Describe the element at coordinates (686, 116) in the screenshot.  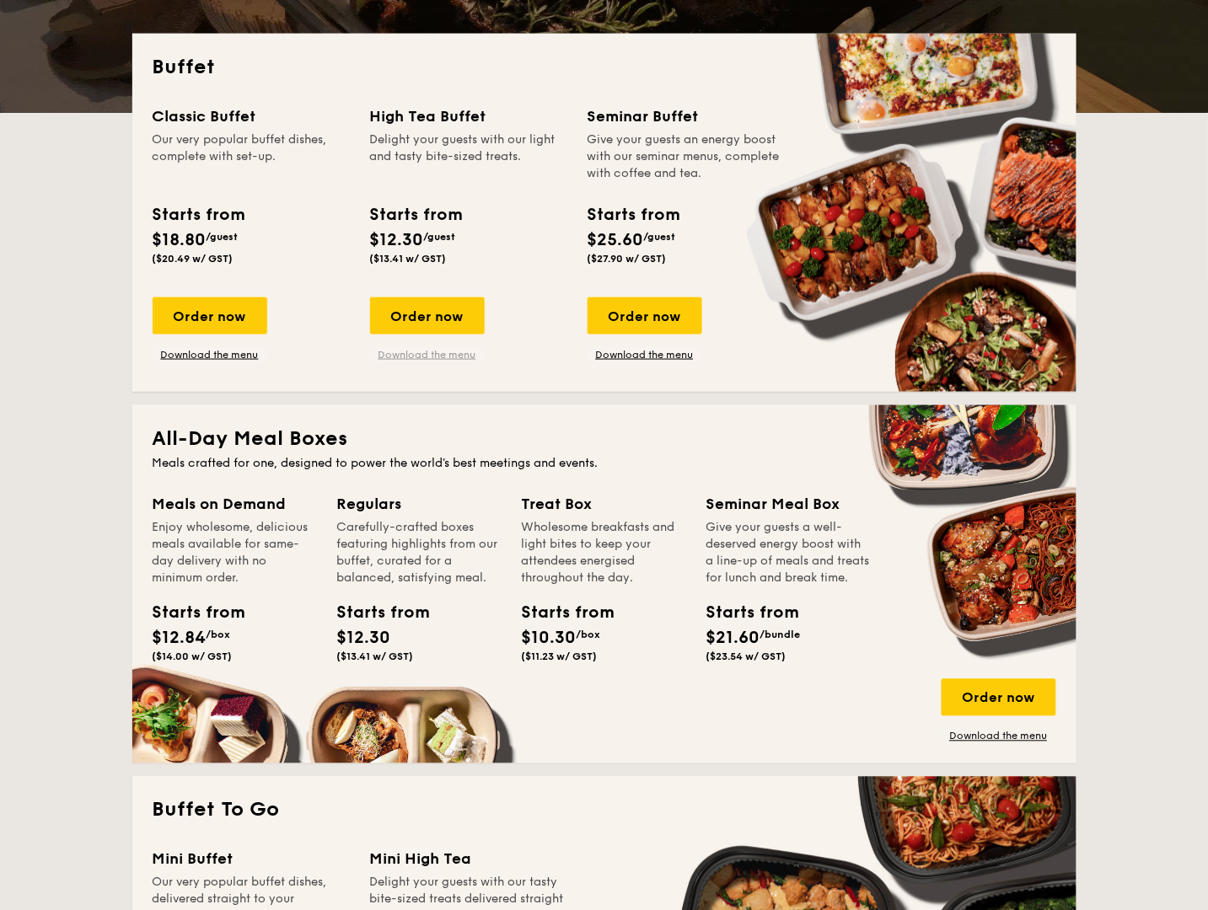
I see `div: Seminar Buffet` at that location.